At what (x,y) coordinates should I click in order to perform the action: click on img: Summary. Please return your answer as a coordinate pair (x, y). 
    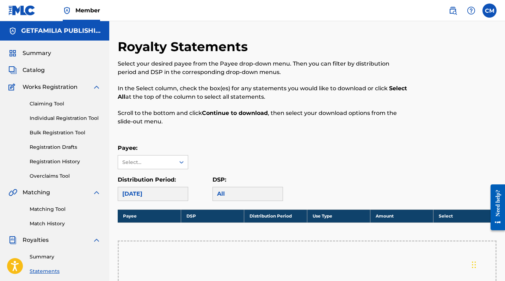
    Looking at the image, I should click on (13, 53).